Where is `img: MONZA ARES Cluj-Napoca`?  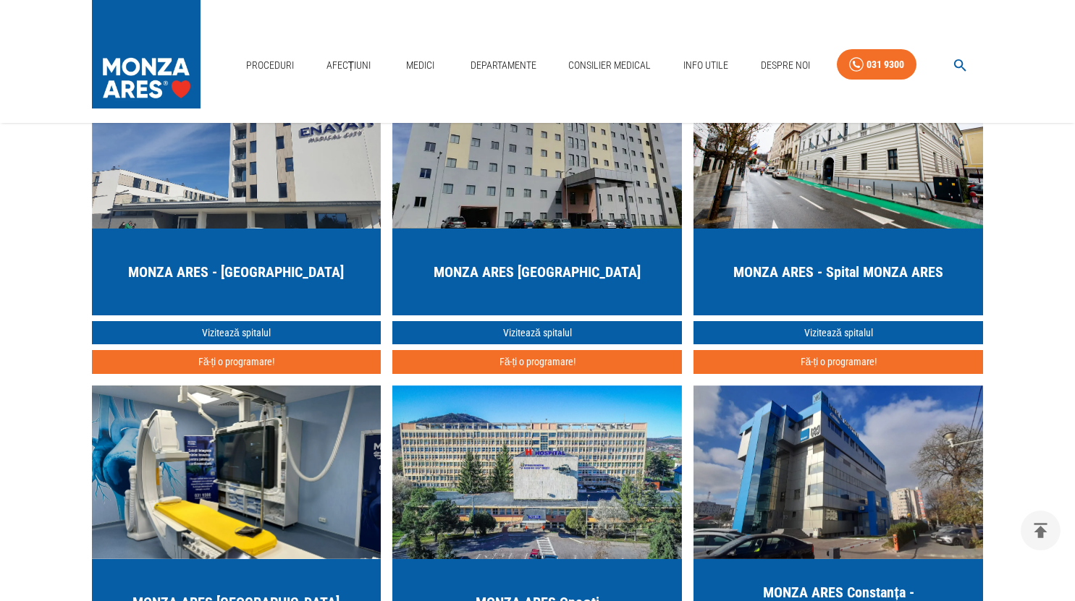
img: MONZA ARES Cluj-Napoca is located at coordinates (838, 142).